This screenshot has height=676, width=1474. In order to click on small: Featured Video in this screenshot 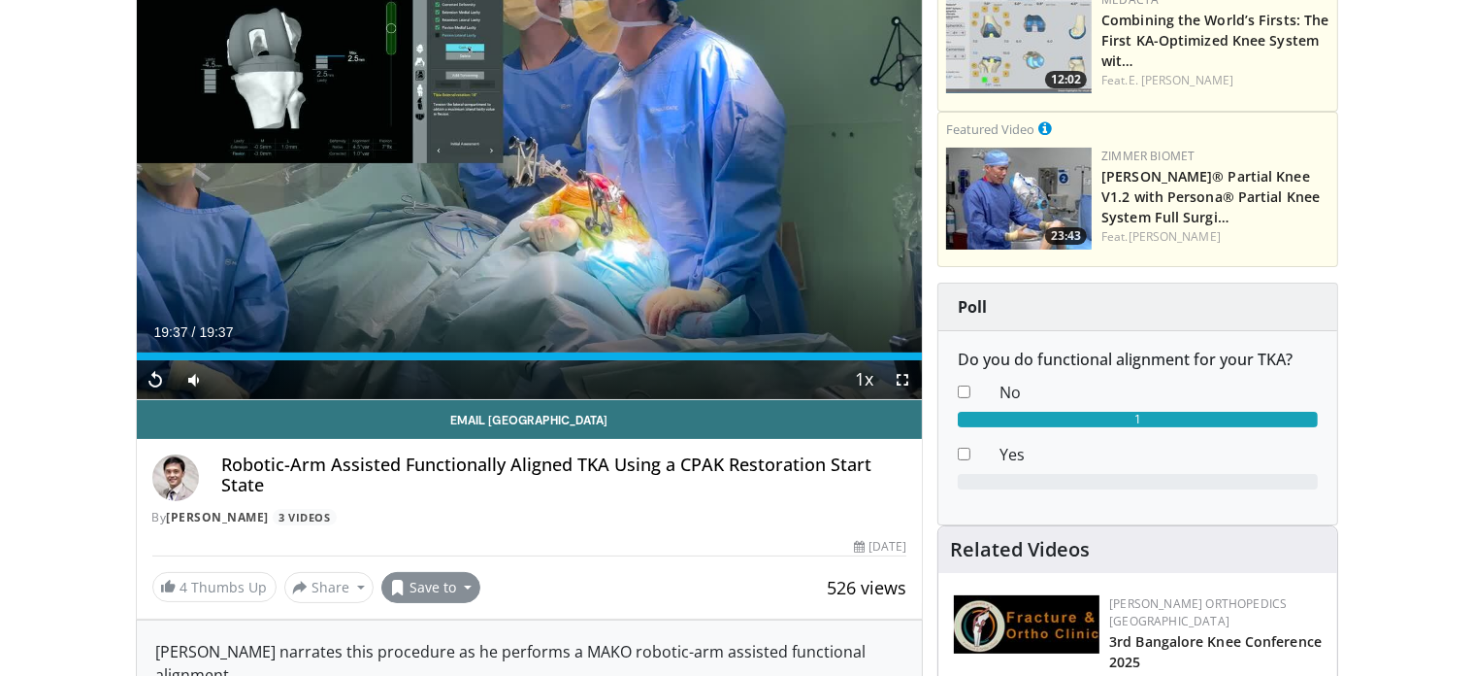, I will do `click(990, 129)`.